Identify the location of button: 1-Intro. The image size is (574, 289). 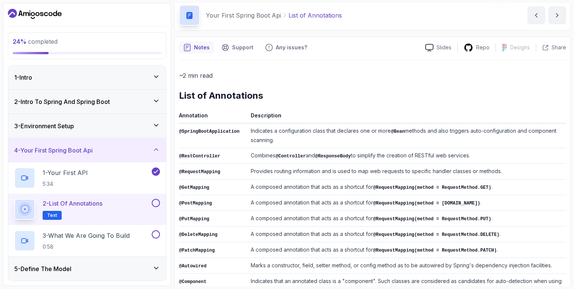
(87, 77).